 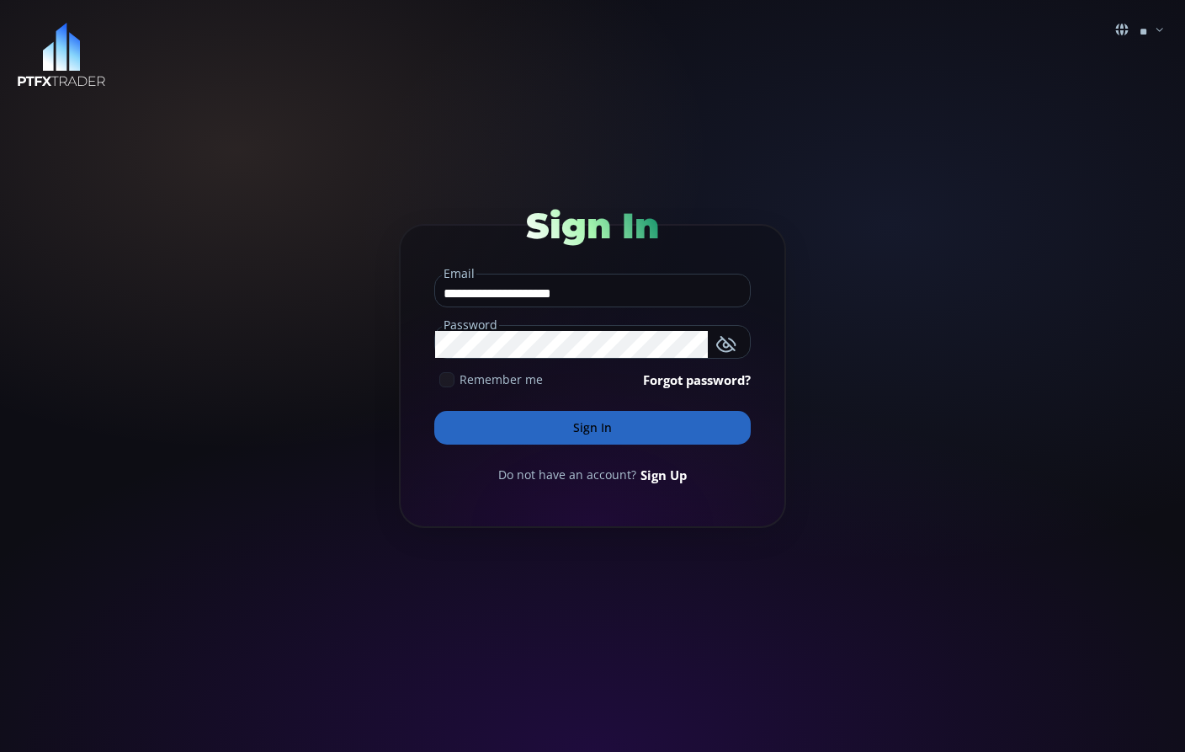 I want to click on a: Sign Up, so click(x=663, y=475).